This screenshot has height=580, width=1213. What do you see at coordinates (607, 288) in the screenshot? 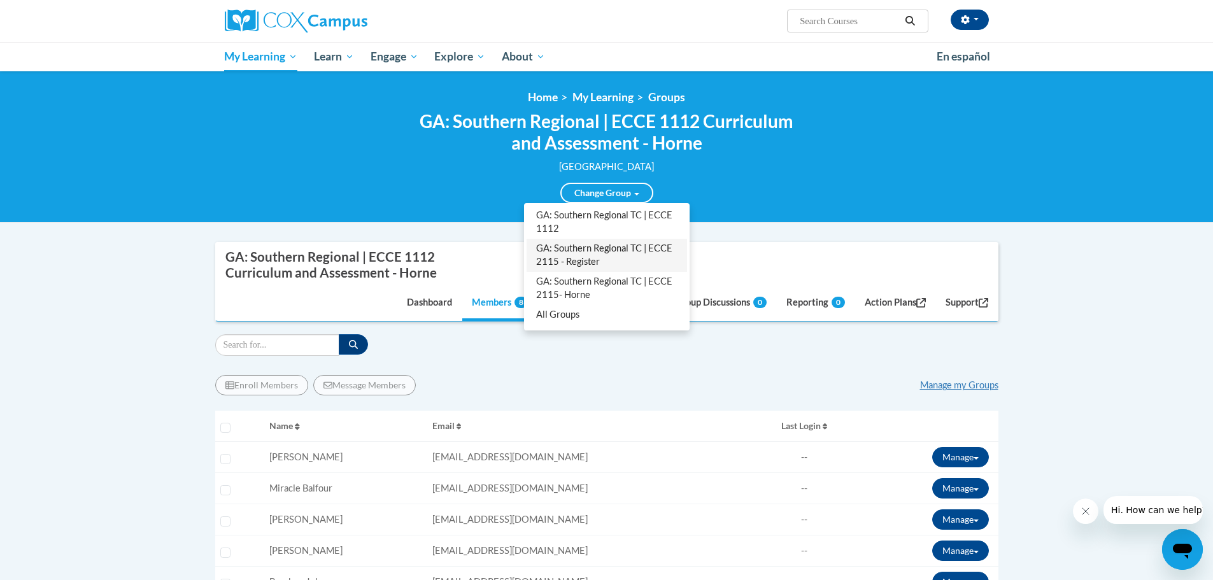
I see `a: GA: Southern Regional TC | ECCE 2115- Horne` at bounding box center [607, 288].